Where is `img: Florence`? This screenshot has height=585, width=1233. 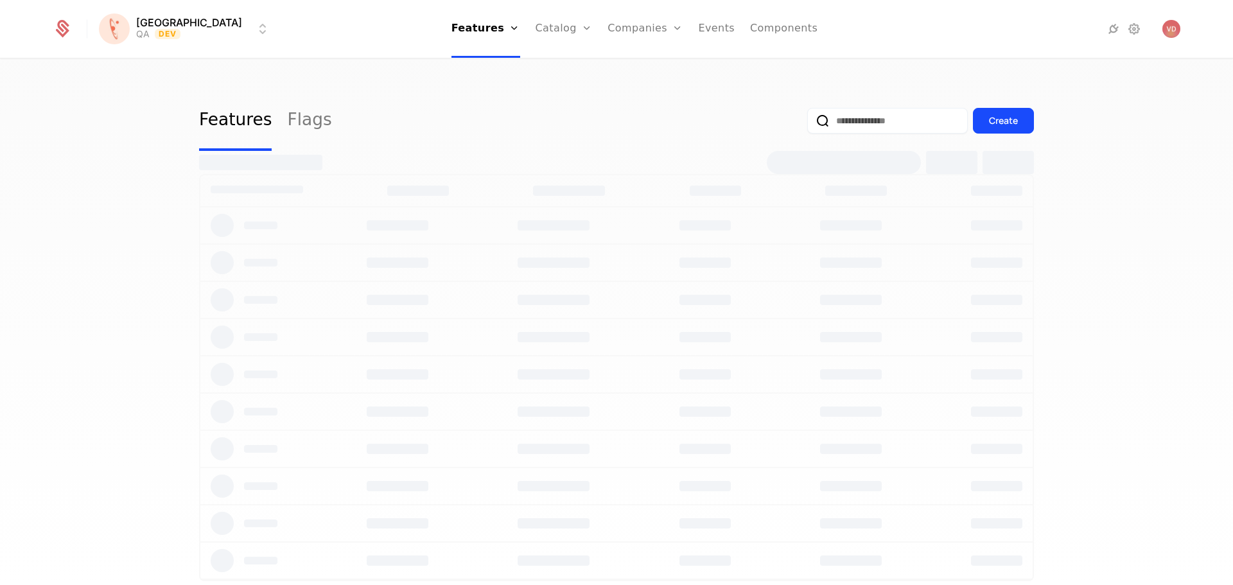
img: Florence is located at coordinates (114, 29).